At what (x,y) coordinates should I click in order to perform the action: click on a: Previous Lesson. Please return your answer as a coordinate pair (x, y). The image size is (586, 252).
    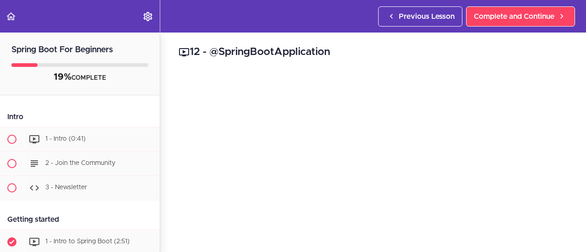
    Looking at the image, I should click on (420, 16).